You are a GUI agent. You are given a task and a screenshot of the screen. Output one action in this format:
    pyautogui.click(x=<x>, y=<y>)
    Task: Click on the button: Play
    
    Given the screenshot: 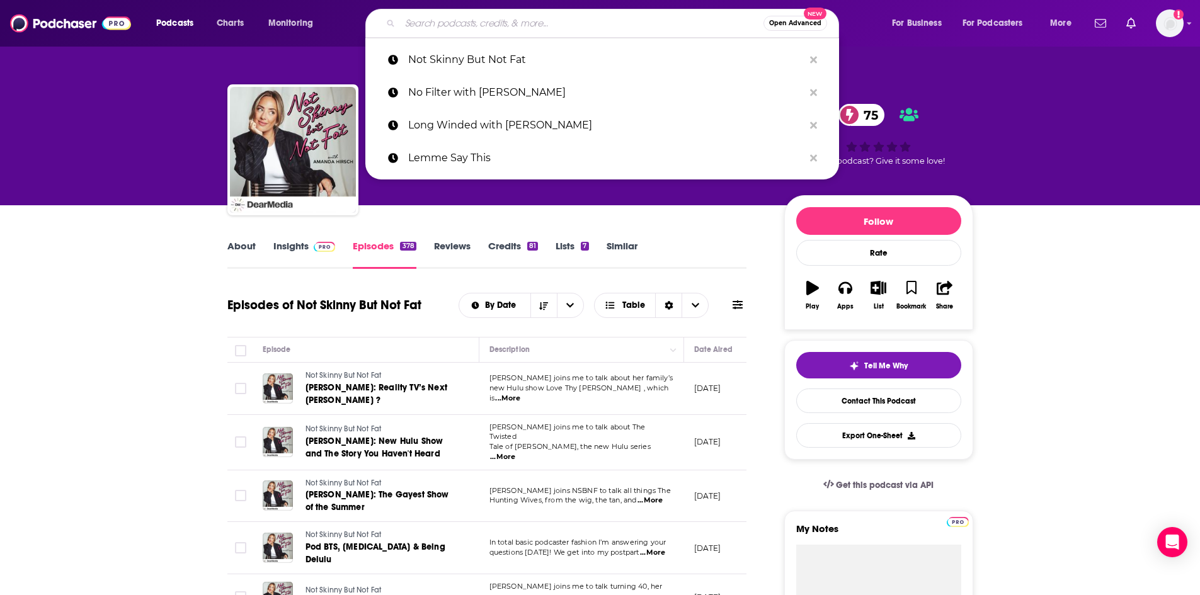 What is the action you would take?
    pyautogui.click(x=813, y=295)
    